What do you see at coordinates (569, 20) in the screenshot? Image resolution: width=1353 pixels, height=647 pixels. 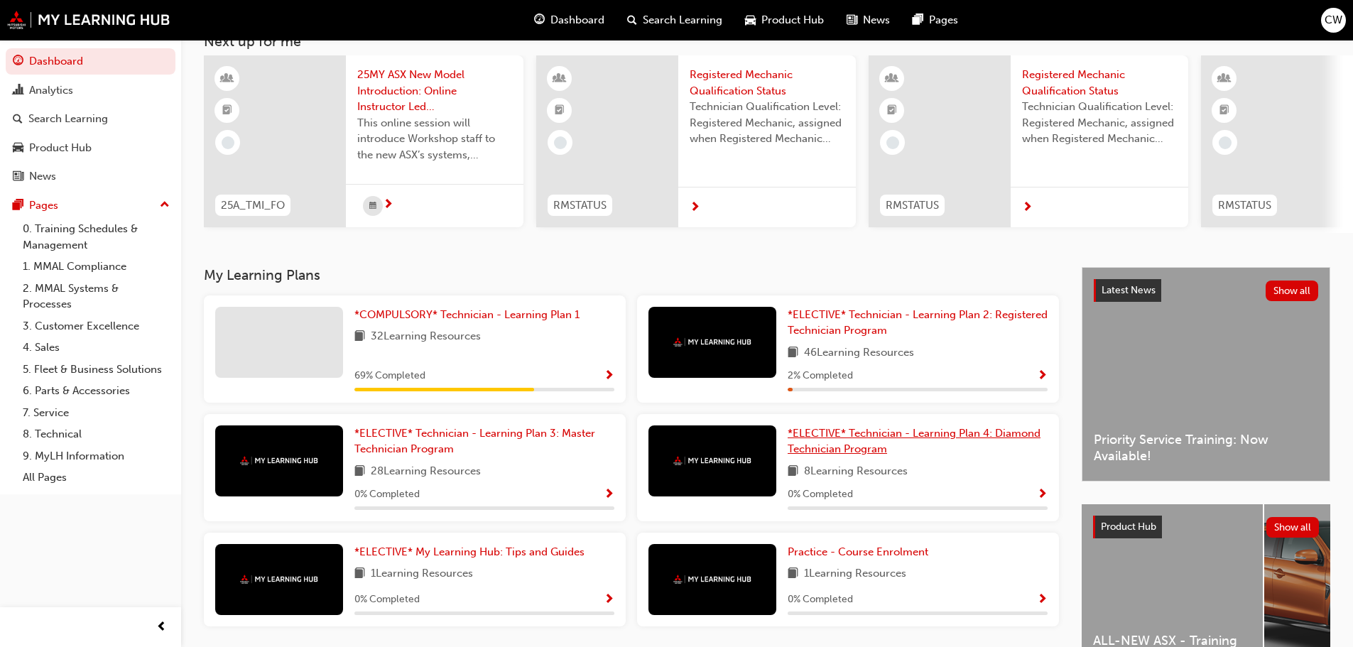 I see `a: guage-iconDashboard` at bounding box center [569, 20].